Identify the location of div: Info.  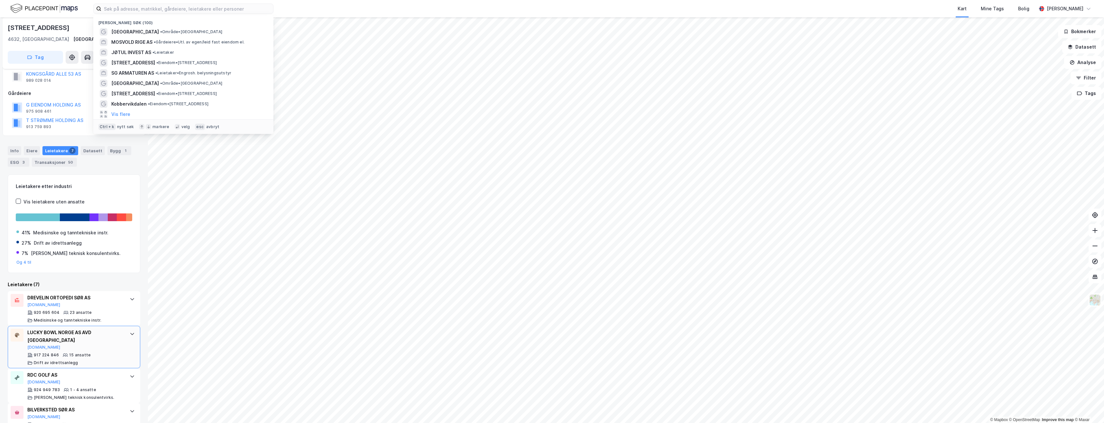
(14, 151).